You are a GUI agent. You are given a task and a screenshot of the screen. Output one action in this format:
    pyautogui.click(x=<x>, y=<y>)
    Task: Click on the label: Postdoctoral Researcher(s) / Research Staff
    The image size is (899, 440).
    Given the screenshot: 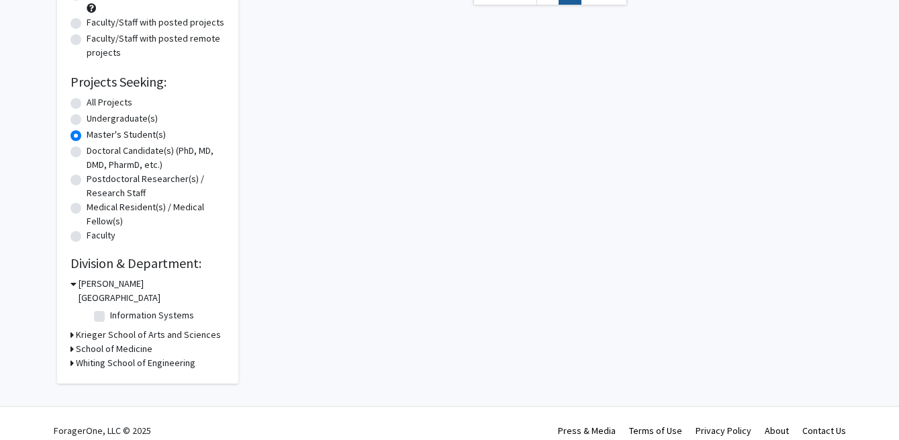 What is the action you would take?
    pyautogui.click(x=156, y=186)
    